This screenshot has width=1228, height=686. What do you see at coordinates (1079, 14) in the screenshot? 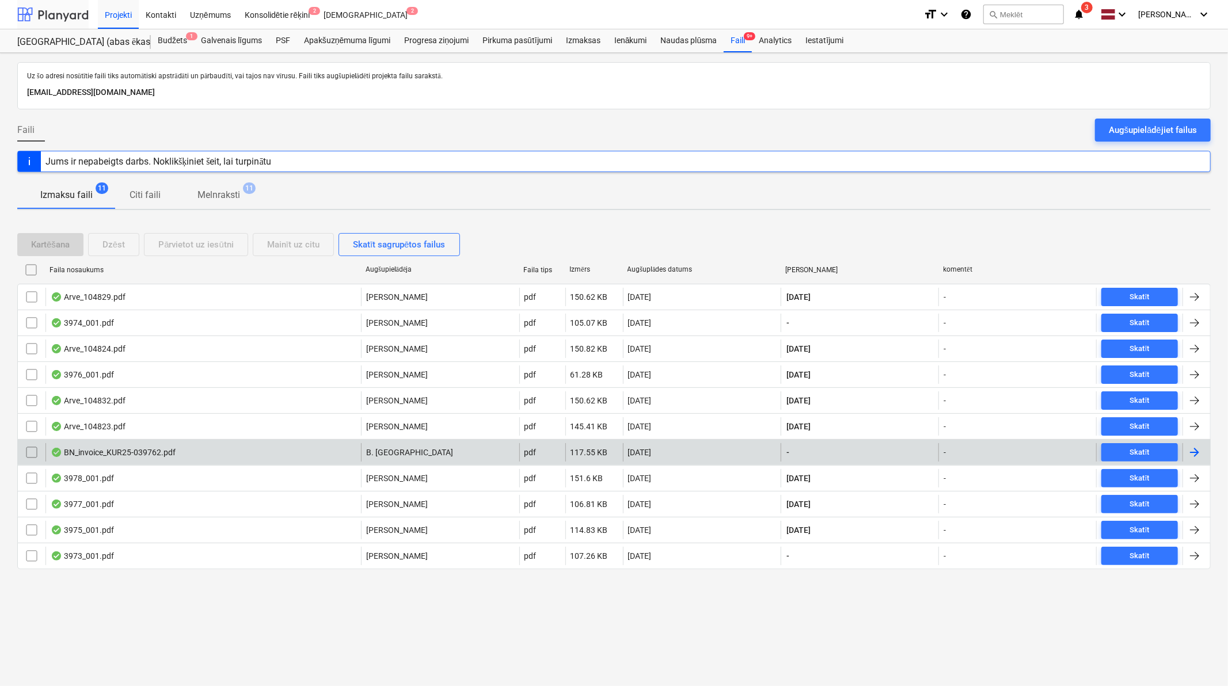
I see `i: notifications` at bounding box center [1079, 14].